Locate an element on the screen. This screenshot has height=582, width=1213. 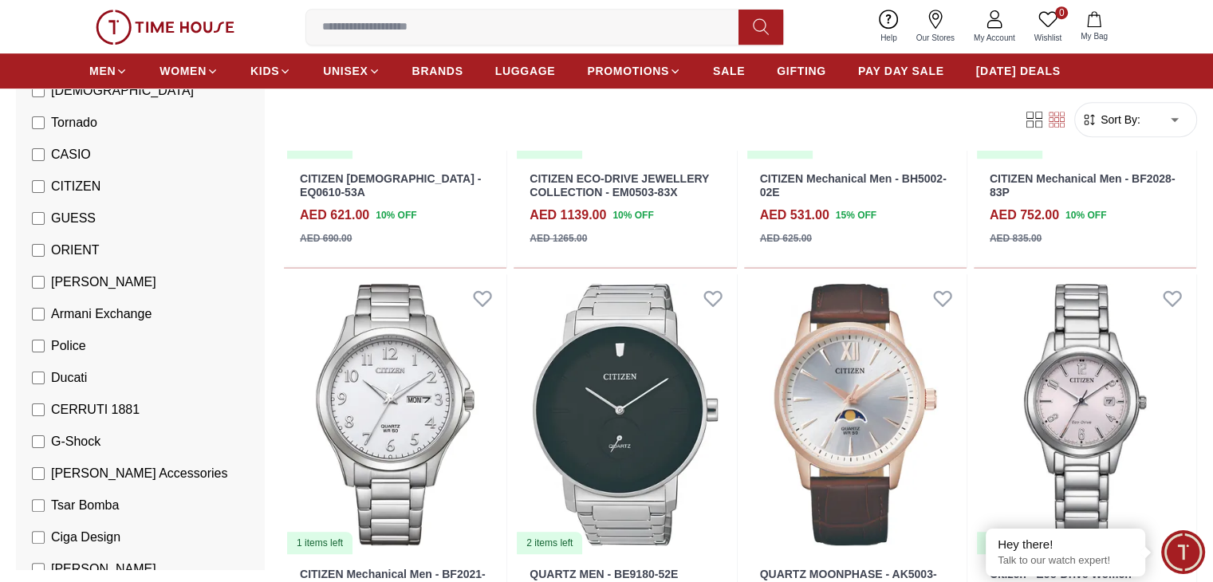
a: LUGGAGE is located at coordinates (526, 71).